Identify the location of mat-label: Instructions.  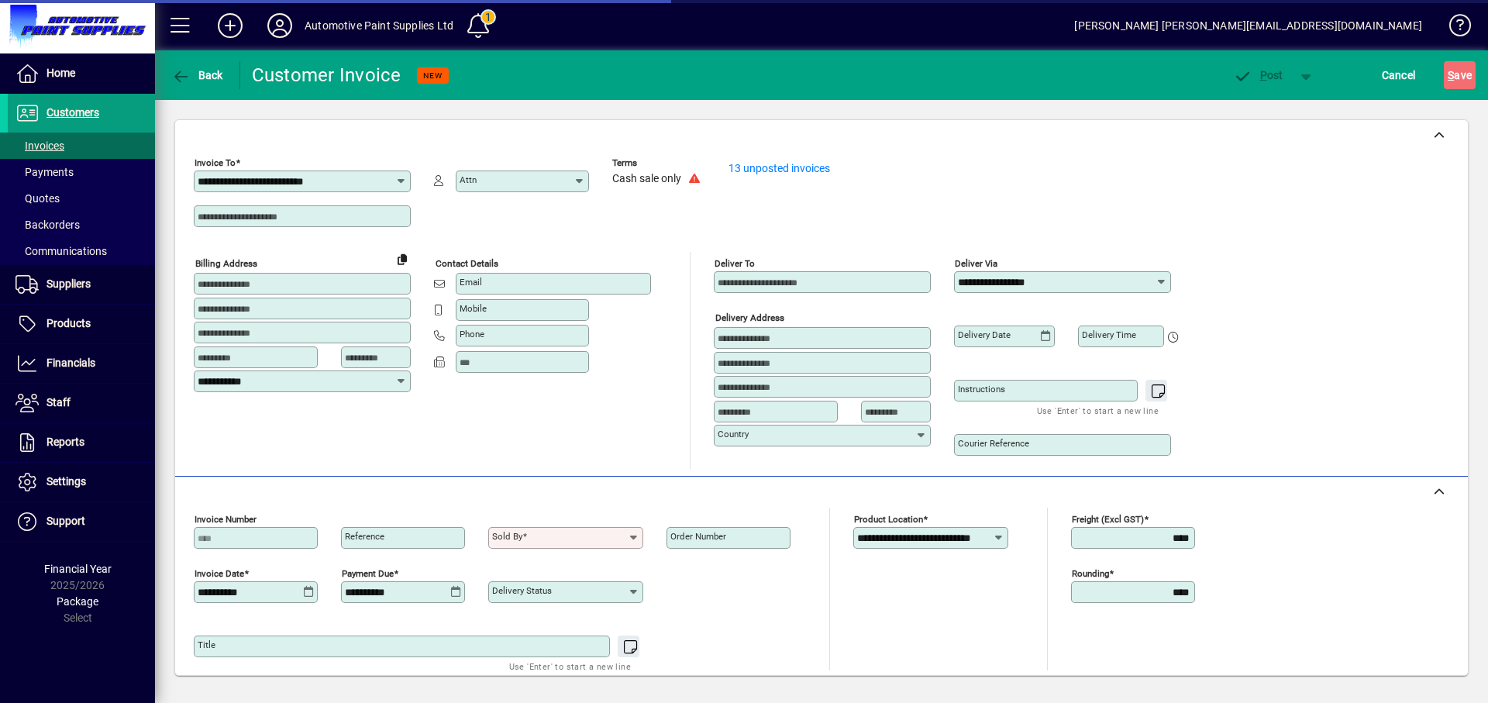
(981, 389).